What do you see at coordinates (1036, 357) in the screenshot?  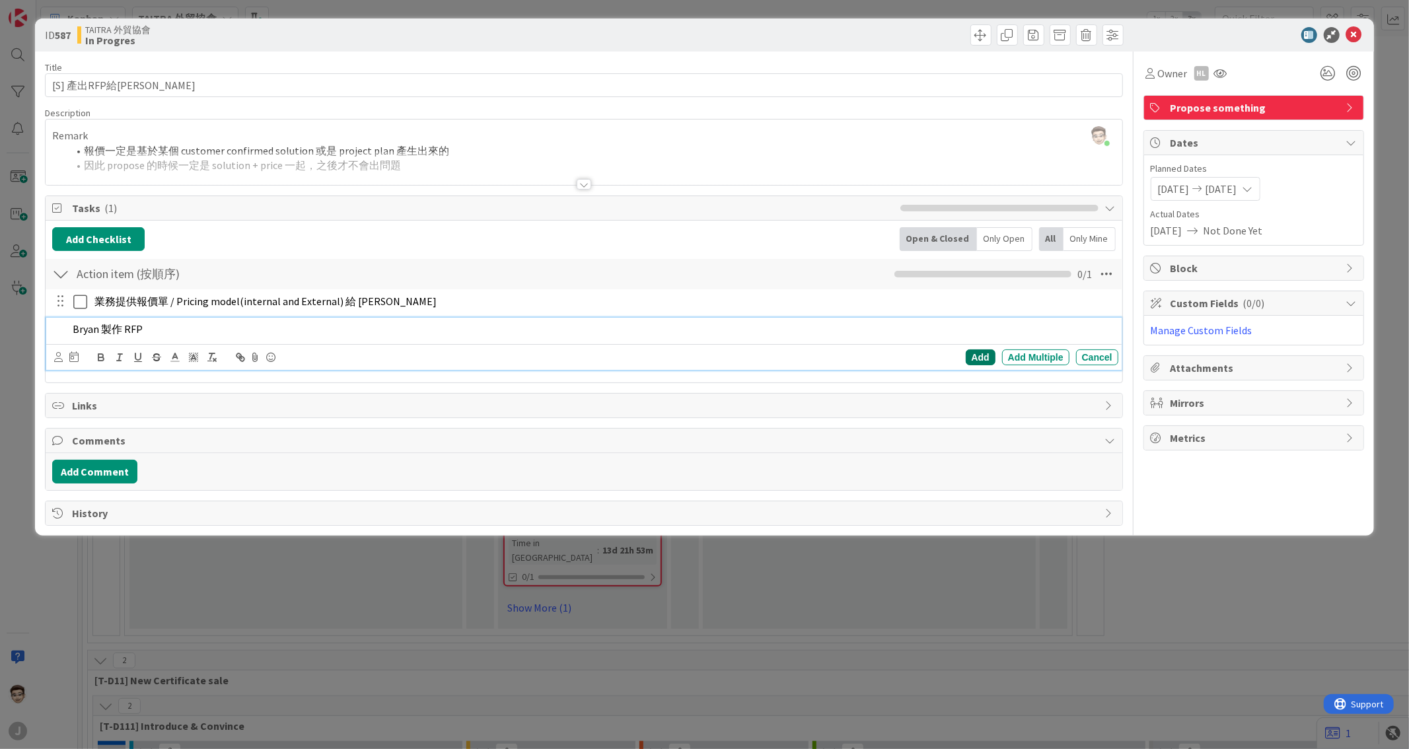 I see `div: Add Multiple` at bounding box center [1036, 357].